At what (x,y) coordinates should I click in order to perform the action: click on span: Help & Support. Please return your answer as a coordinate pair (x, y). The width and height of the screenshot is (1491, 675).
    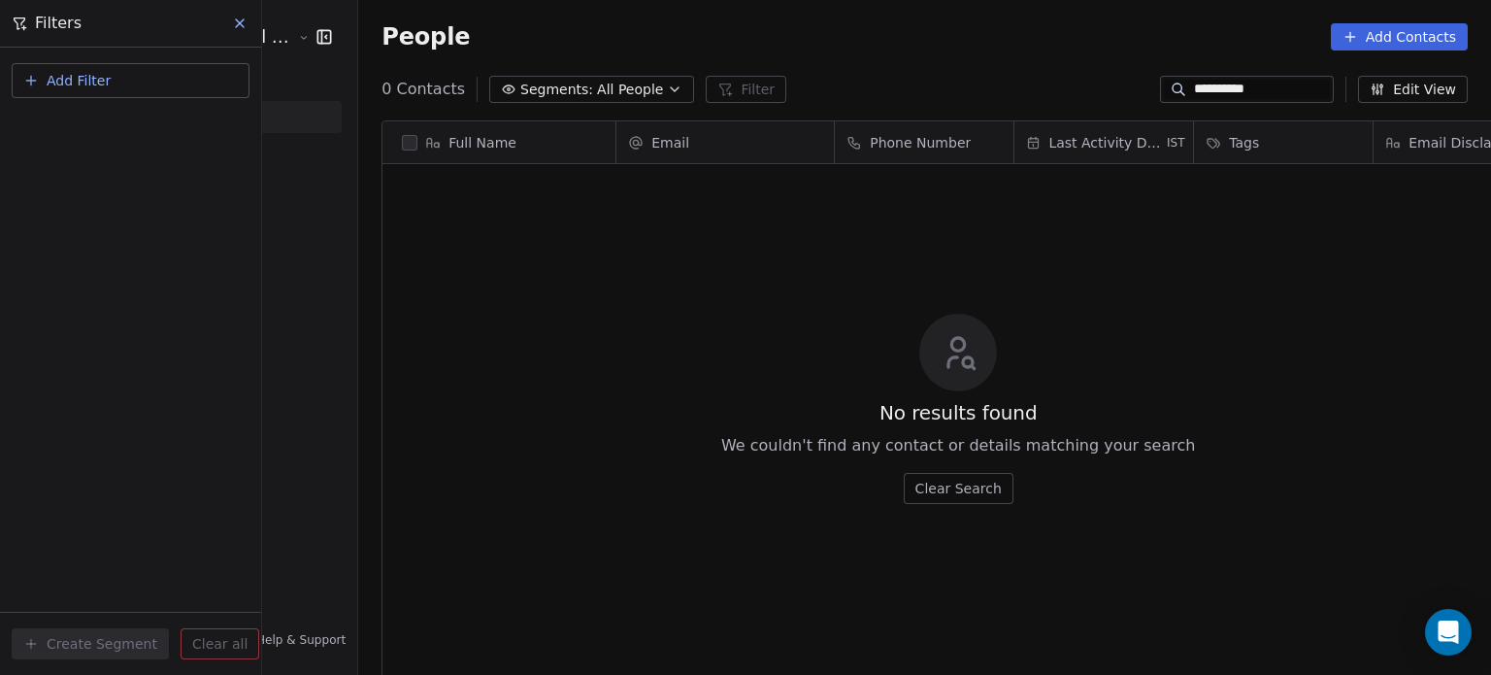
    Looking at the image, I should click on (301, 640).